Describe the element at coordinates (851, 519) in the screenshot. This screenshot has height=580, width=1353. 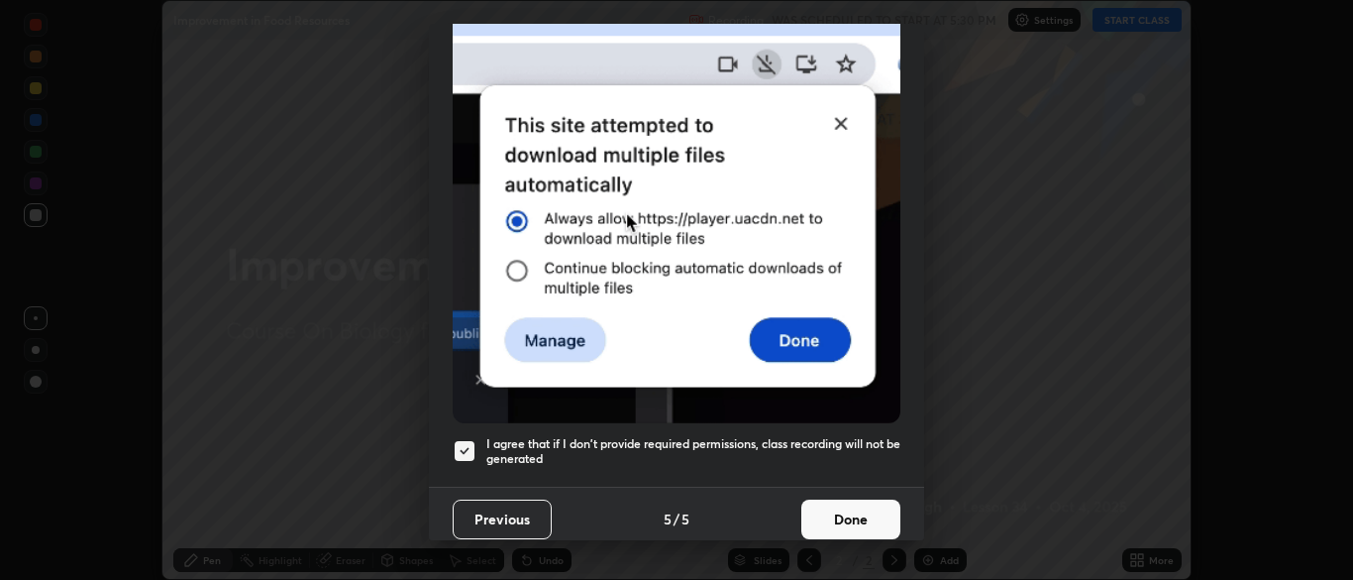
I see `button: Done` at that location.